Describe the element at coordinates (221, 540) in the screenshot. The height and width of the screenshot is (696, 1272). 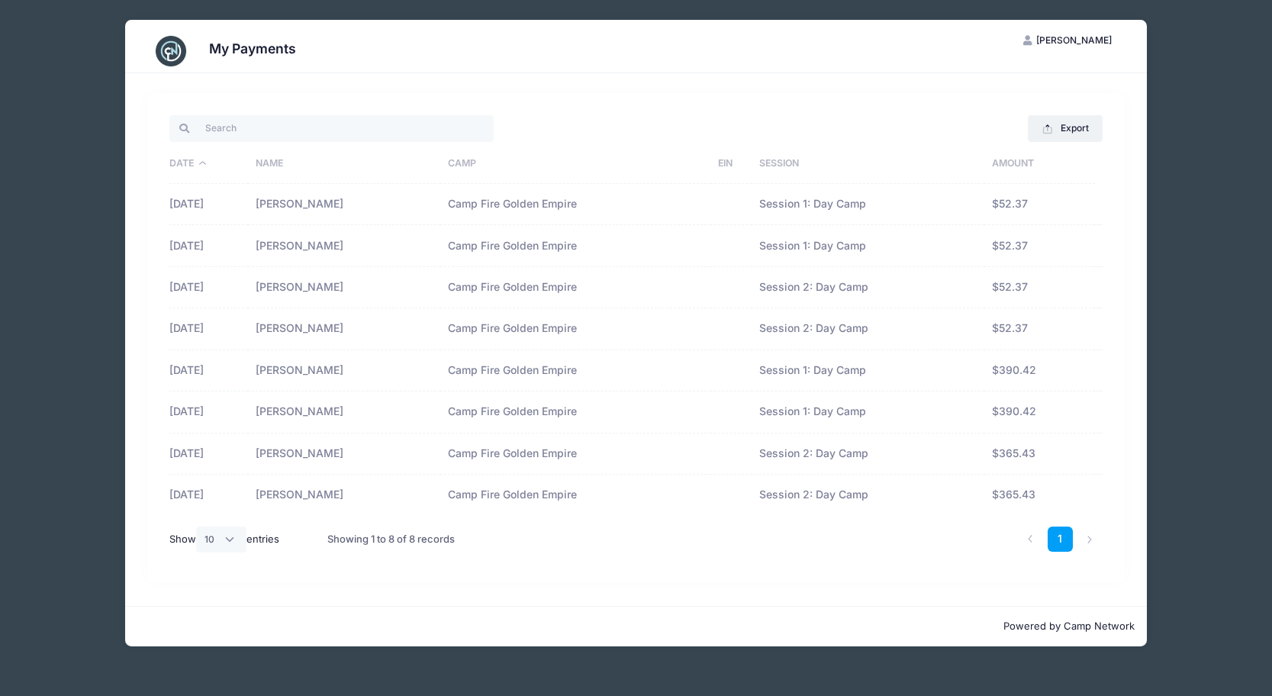
I see `select: Showentries` at that location.